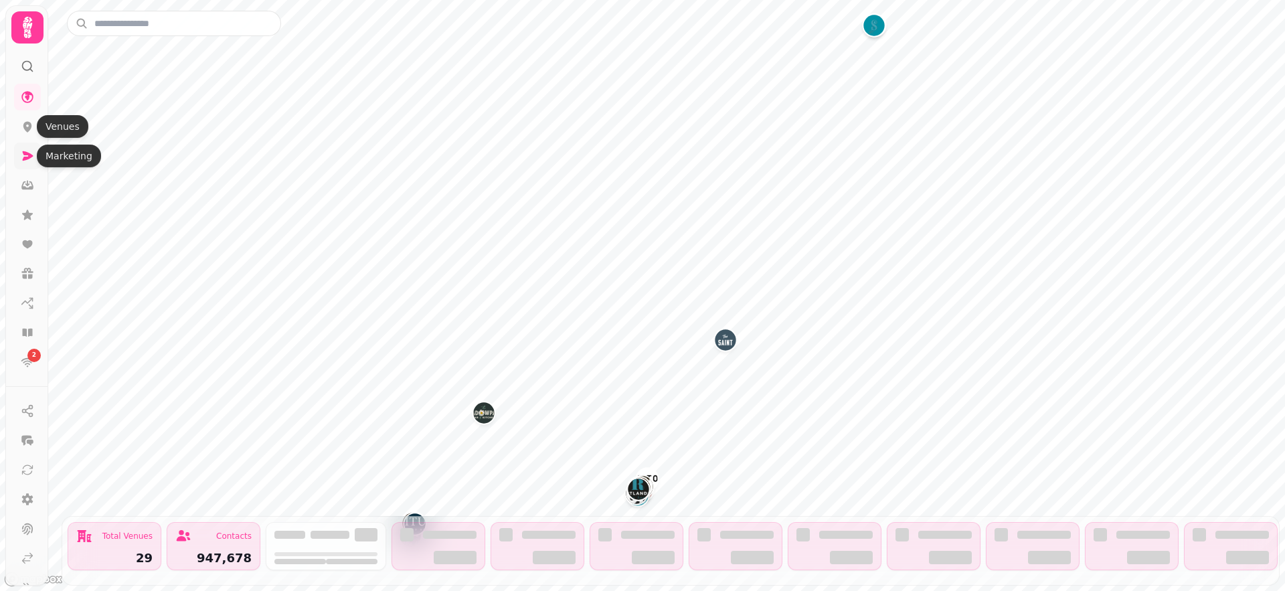  I want to click on button: The Rutland Hotel, so click(639, 489).